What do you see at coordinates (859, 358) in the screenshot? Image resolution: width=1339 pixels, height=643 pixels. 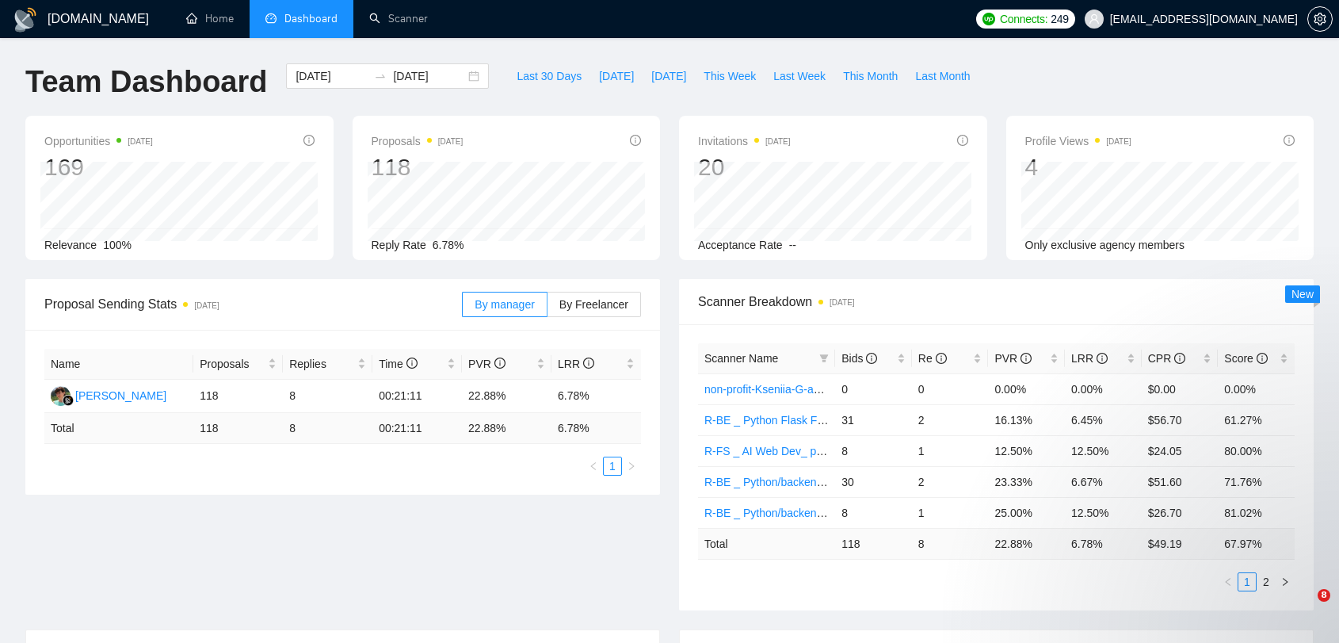 I see `span: Bids` at bounding box center [859, 358].